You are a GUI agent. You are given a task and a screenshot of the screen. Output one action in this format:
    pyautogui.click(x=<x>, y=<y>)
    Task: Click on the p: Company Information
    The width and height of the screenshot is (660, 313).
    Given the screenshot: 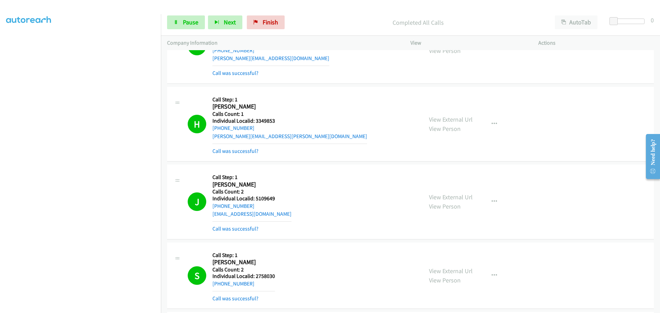 What is the action you would take?
    pyautogui.click(x=283, y=43)
    